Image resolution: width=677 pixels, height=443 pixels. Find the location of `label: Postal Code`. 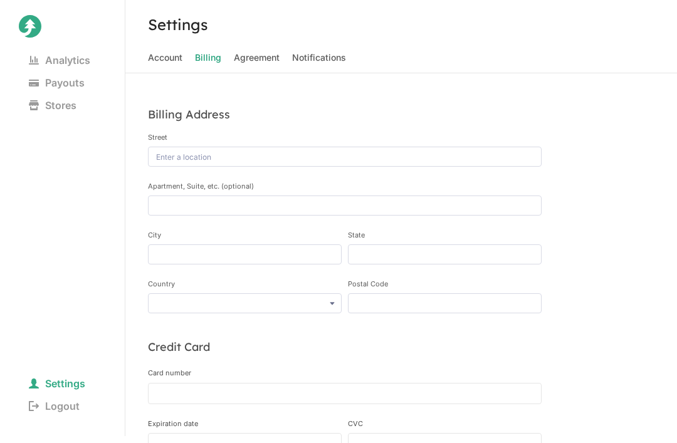

label: Postal Code is located at coordinates (445, 284).